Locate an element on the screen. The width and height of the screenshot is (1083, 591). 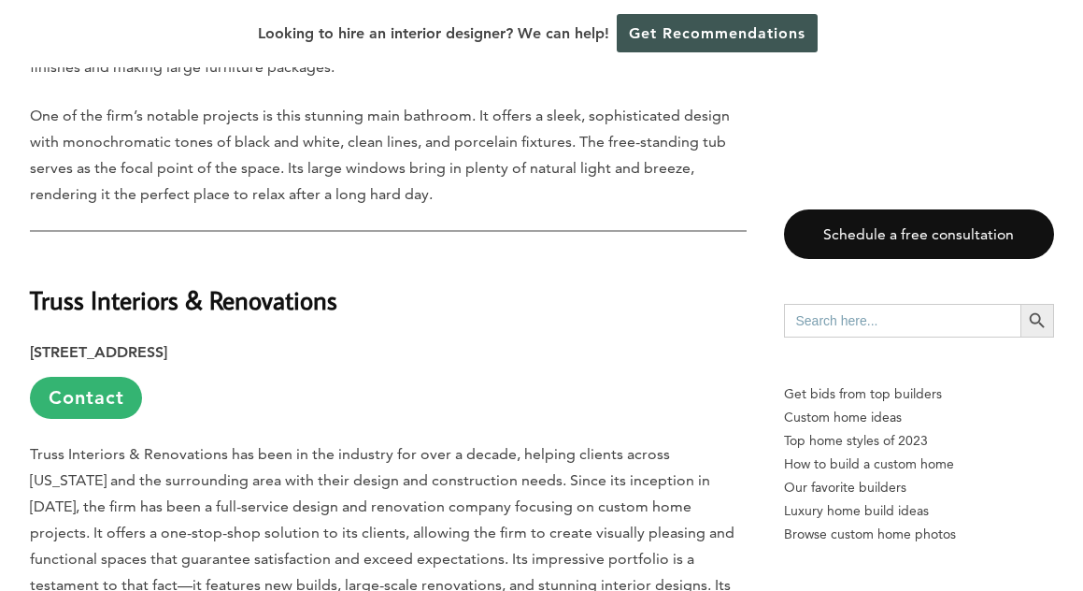
a: Our favorite builders is located at coordinates (919, 487).